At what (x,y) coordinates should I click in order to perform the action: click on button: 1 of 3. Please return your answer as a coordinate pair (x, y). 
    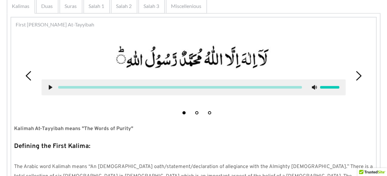
    Looking at the image, I should click on (184, 113).